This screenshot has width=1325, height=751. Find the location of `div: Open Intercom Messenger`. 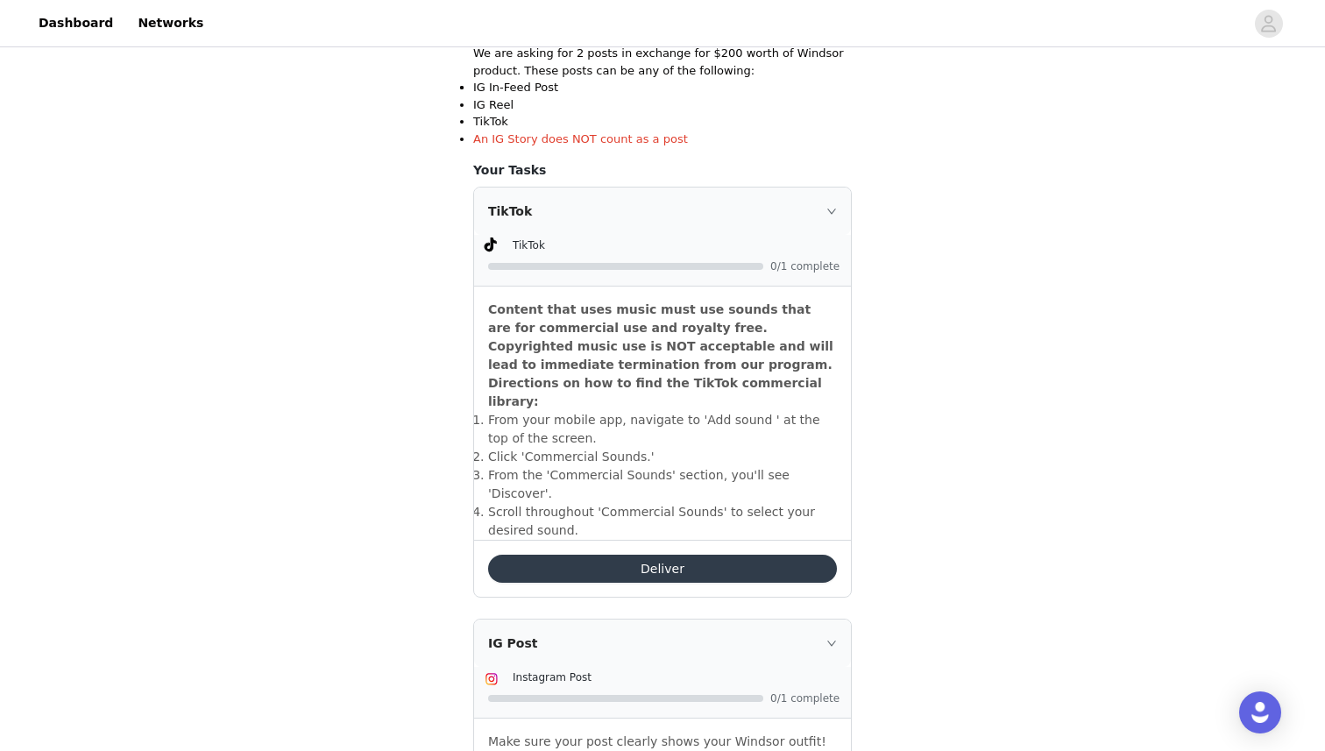

div: Open Intercom Messenger is located at coordinates (1260, 712).